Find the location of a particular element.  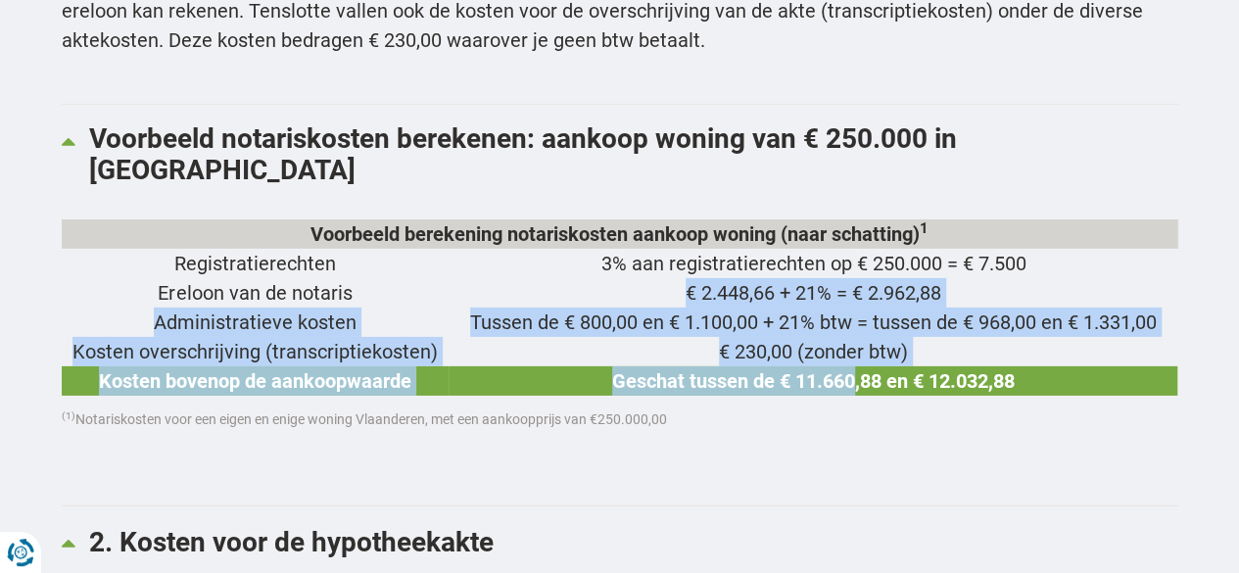

sup: 1 is located at coordinates (924, 228).